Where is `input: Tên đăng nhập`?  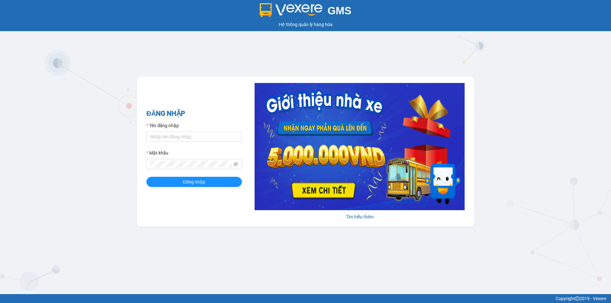 input: Tên đăng nhập is located at coordinates (194, 137).